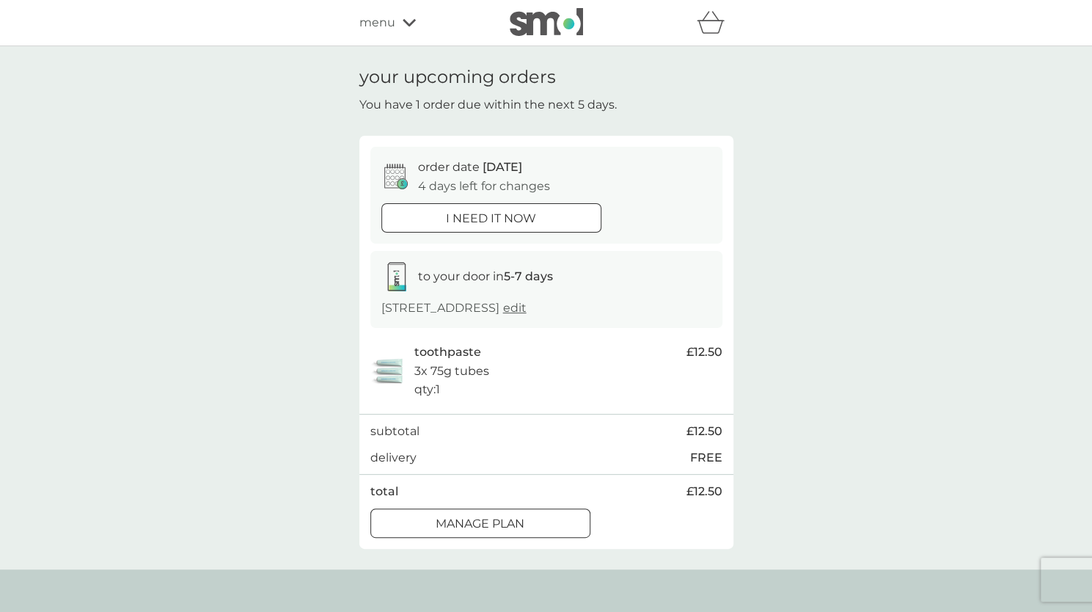 The height and width of the screenshot is (612, 1092). What do you see at coordinates (480, 524) in the screenshot?
I see `p: Manage plan` at bounding box center [480, 524].